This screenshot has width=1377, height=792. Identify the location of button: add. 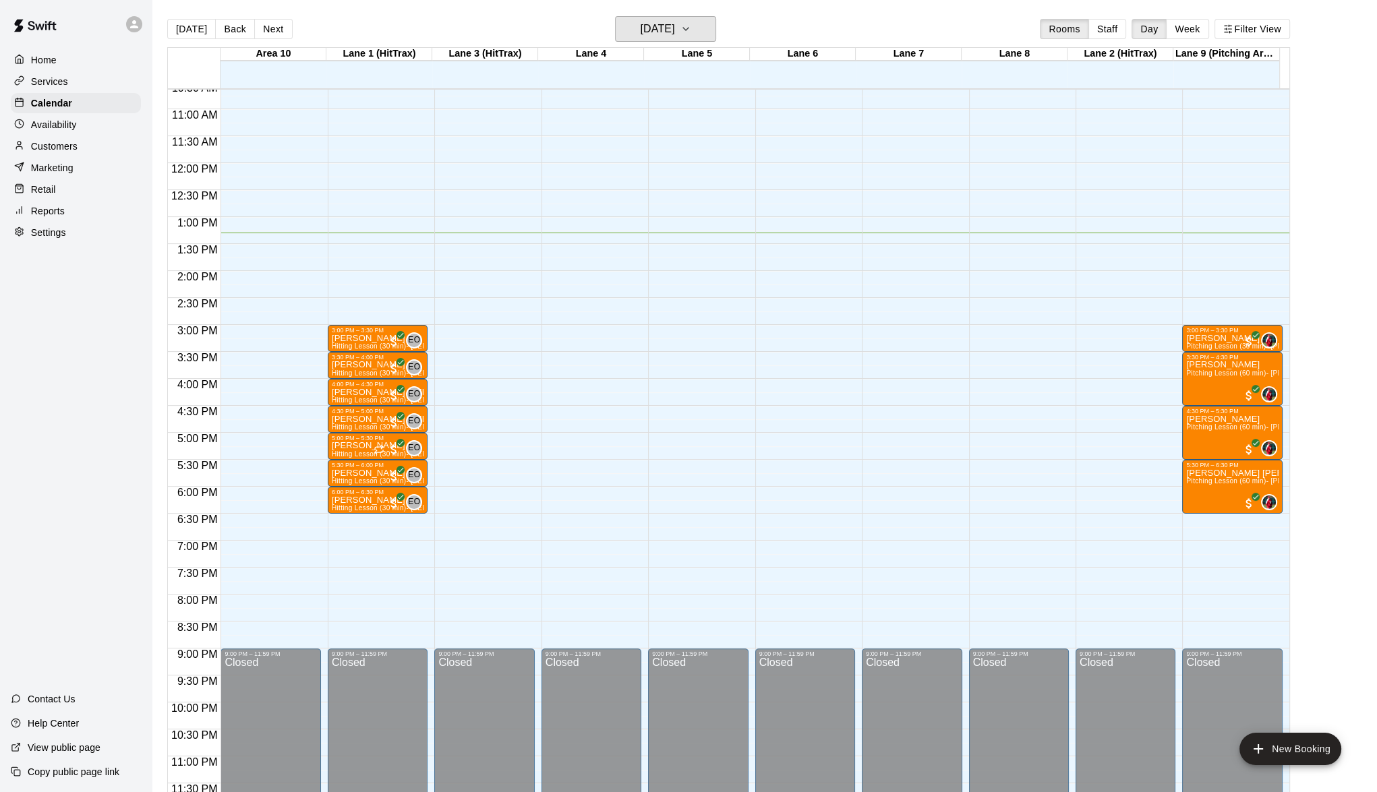
(1290, 749).